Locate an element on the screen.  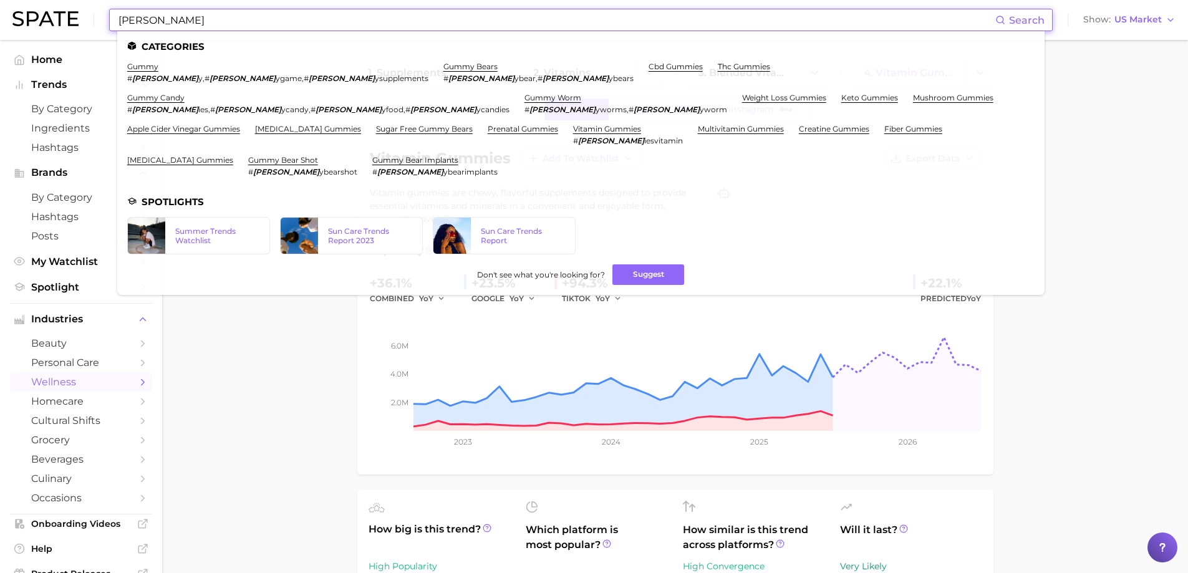
span: How big is this trend? is located at coordinates (440, 537).